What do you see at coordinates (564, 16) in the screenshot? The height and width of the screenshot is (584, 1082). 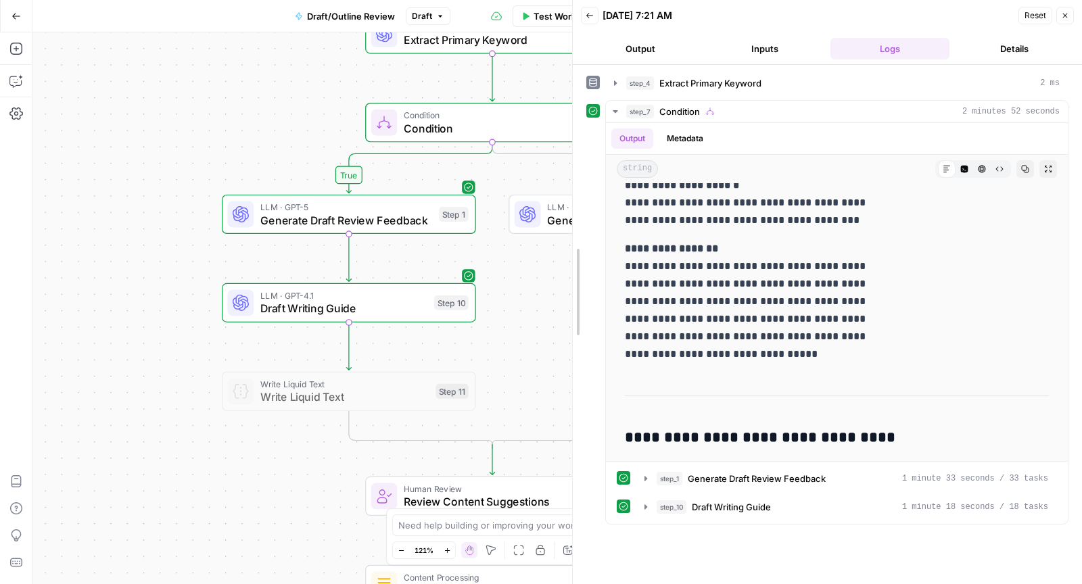 I see `span: Test Workflow` at bounding box center [564, 16].